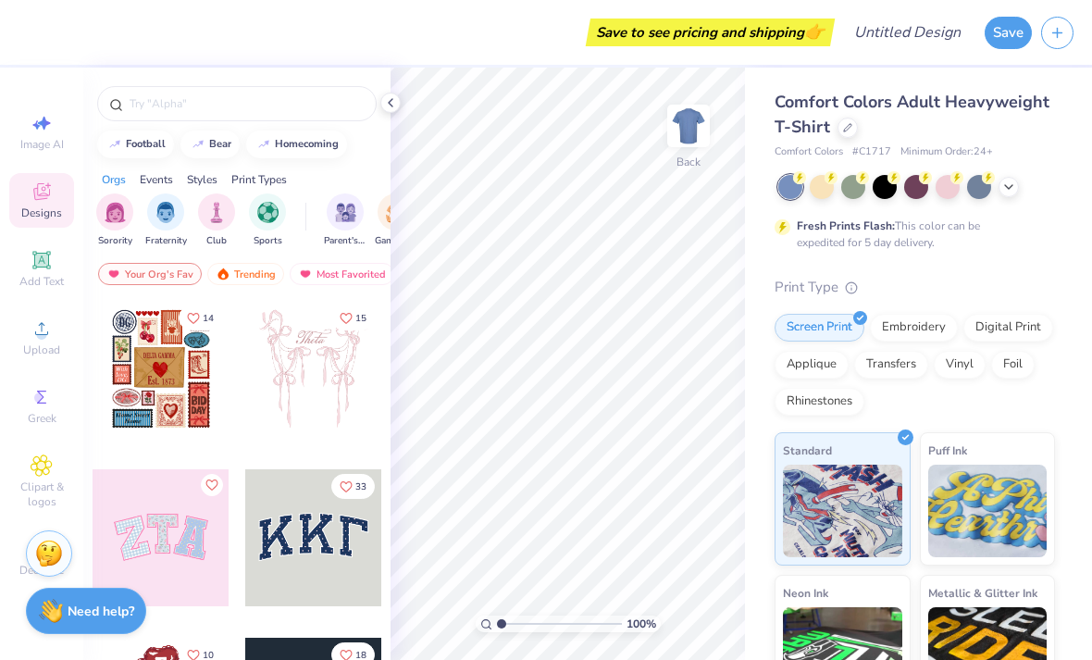 The image size is (1092, 660). Describe the element at coordinates (42, 281) in the screenshot. I see `span: Add Text` at that location.